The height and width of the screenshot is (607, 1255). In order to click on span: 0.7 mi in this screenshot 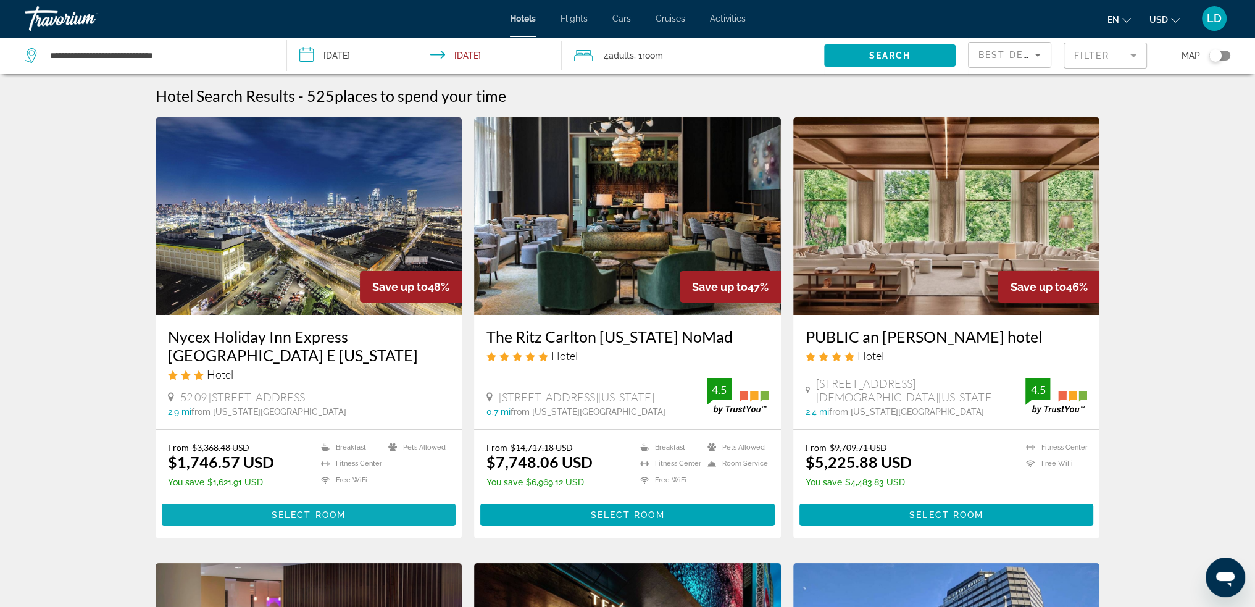, I will do `click(498, 412)`.